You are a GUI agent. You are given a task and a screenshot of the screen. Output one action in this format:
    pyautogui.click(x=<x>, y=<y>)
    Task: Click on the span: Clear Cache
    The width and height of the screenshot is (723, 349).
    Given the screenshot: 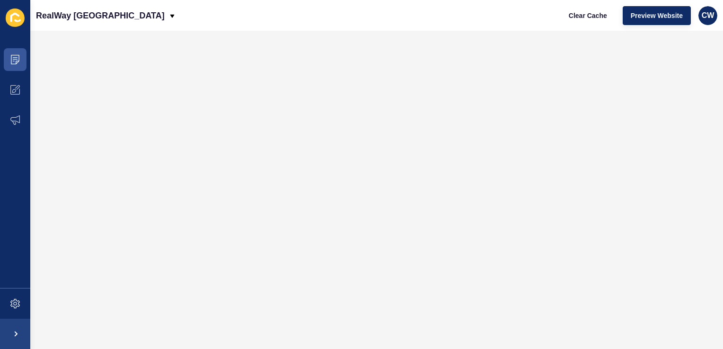 What is the action you would take?
    pyautogui.click(x=587, y=16)
    